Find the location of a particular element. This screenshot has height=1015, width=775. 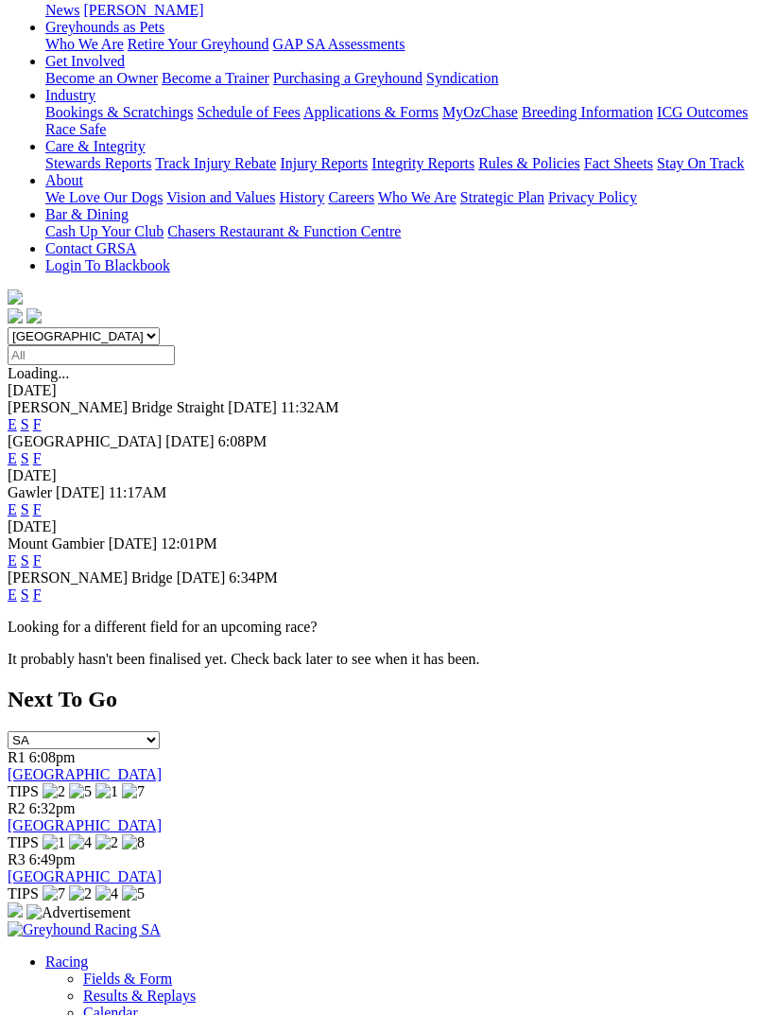

a: GAP SA Assessments is located at coordinates (340, 44).